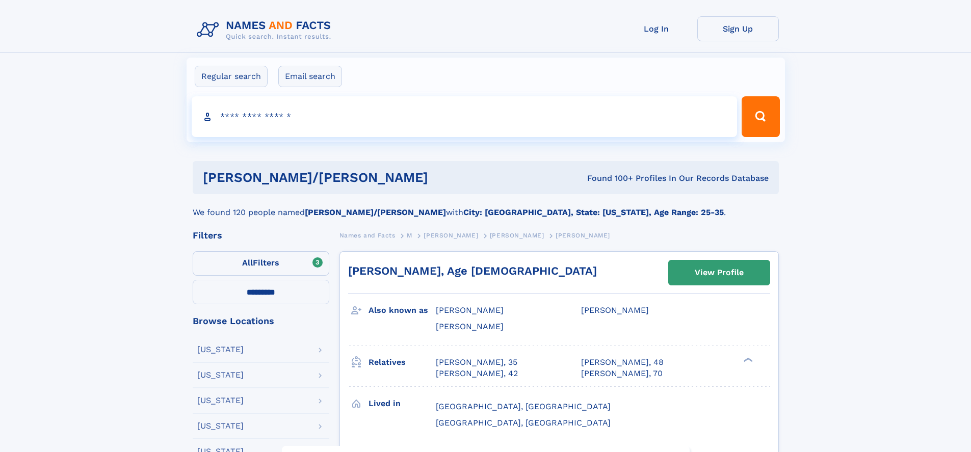 The image size is (971, 452). Describe the element at coordinates (719, 273) in the screenshot. I see `div: View Profile` at that location.